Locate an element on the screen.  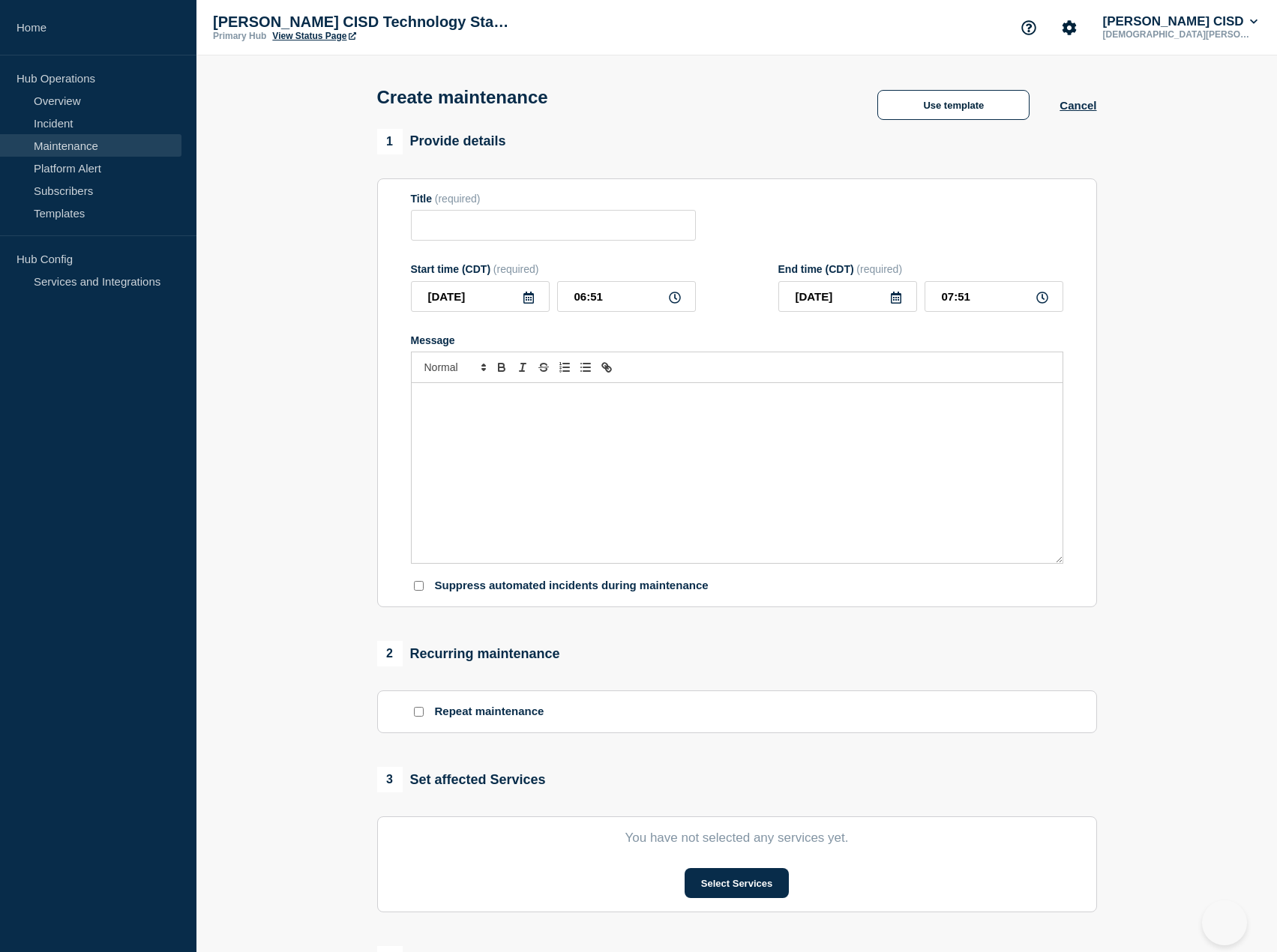
button: Toggle strikethrough text is located at coordinates (543, 368).